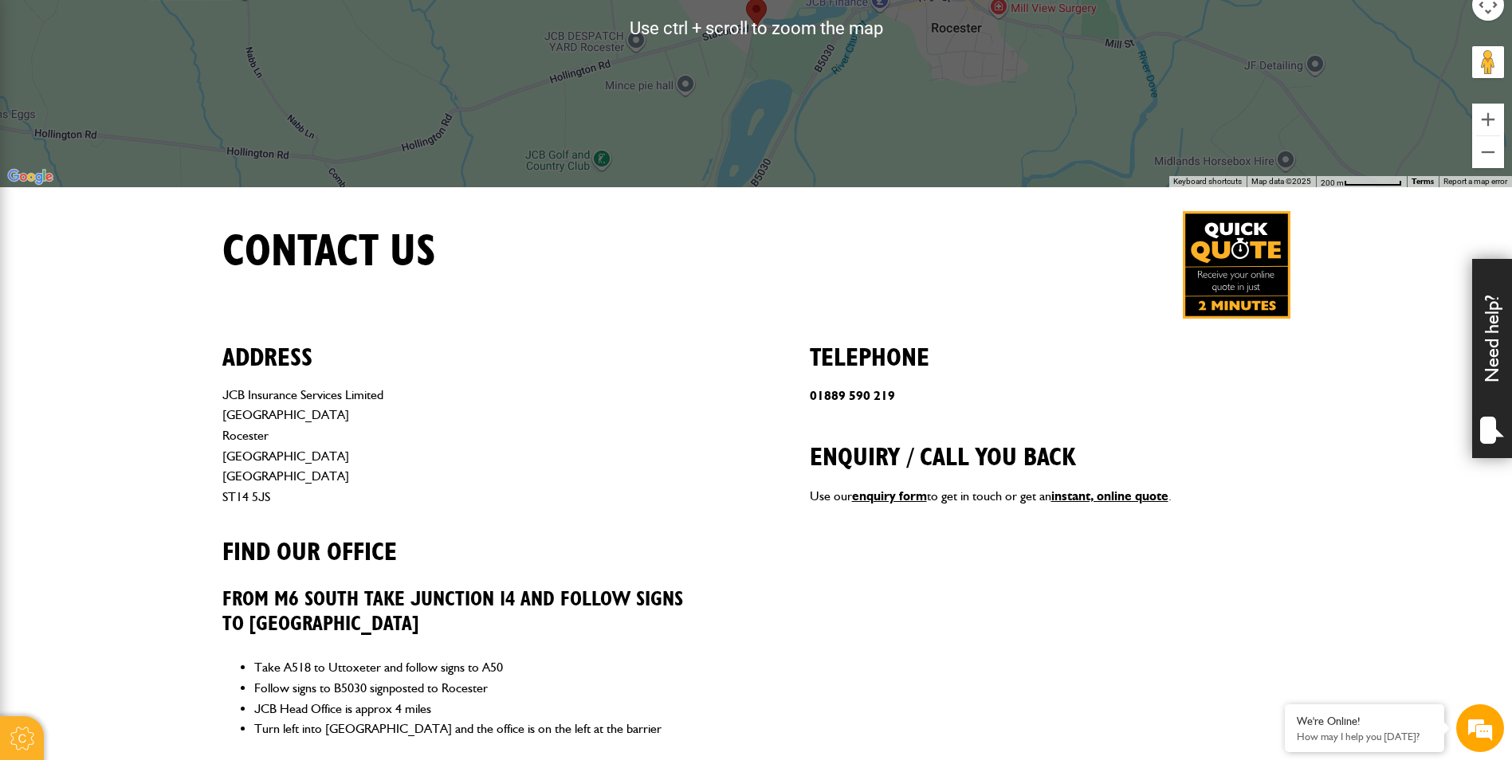 The width and height of the screenshot is (1512, 760). Describe the element at coordinates (1475, 181) in the screenshot. I see `a: Report a map error` at that location.